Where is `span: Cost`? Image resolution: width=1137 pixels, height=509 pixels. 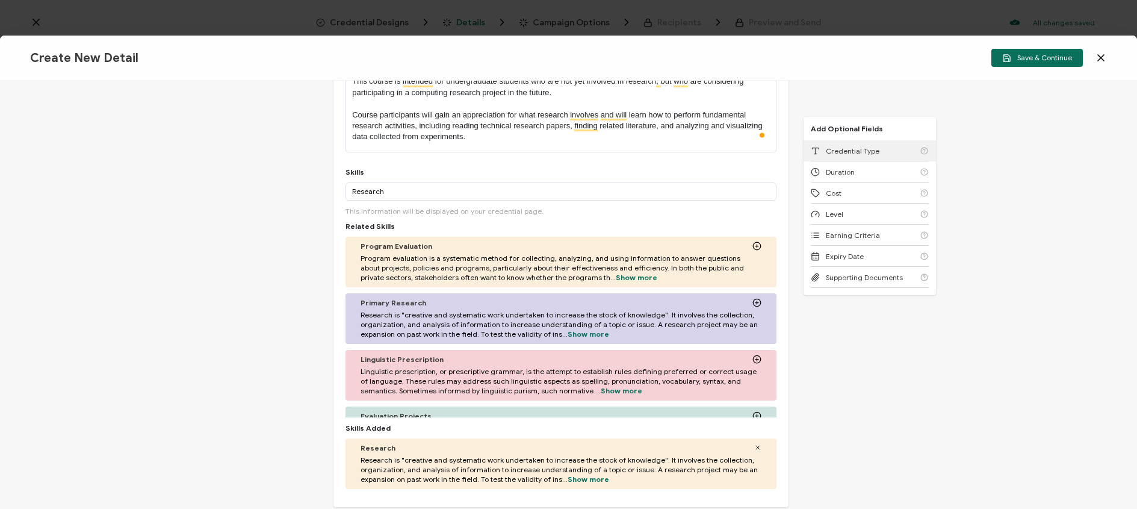
span: Cost is located at coordinates (834, 193).